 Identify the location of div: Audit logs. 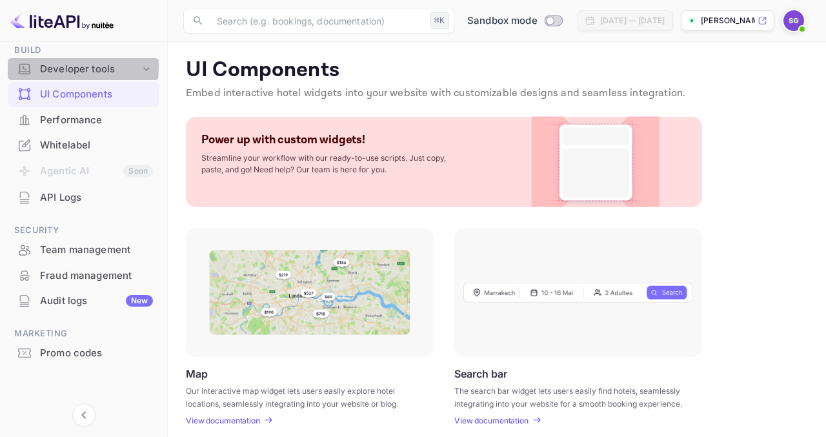
(96, 301).